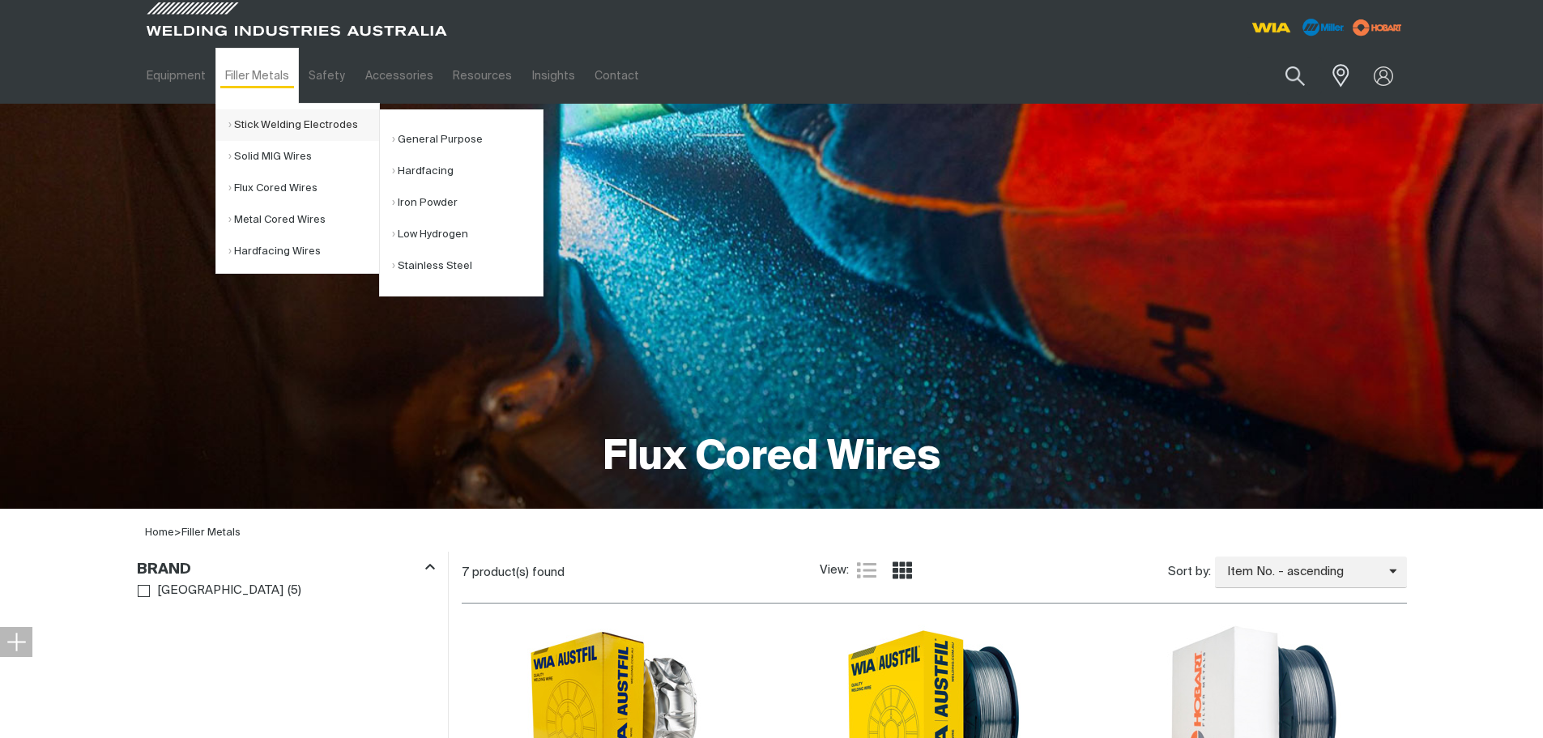 This screenshot has width=1543, height=738. Describe the element at coordinates (834, 570) in the screenshot. I see `span: View:` at that location.